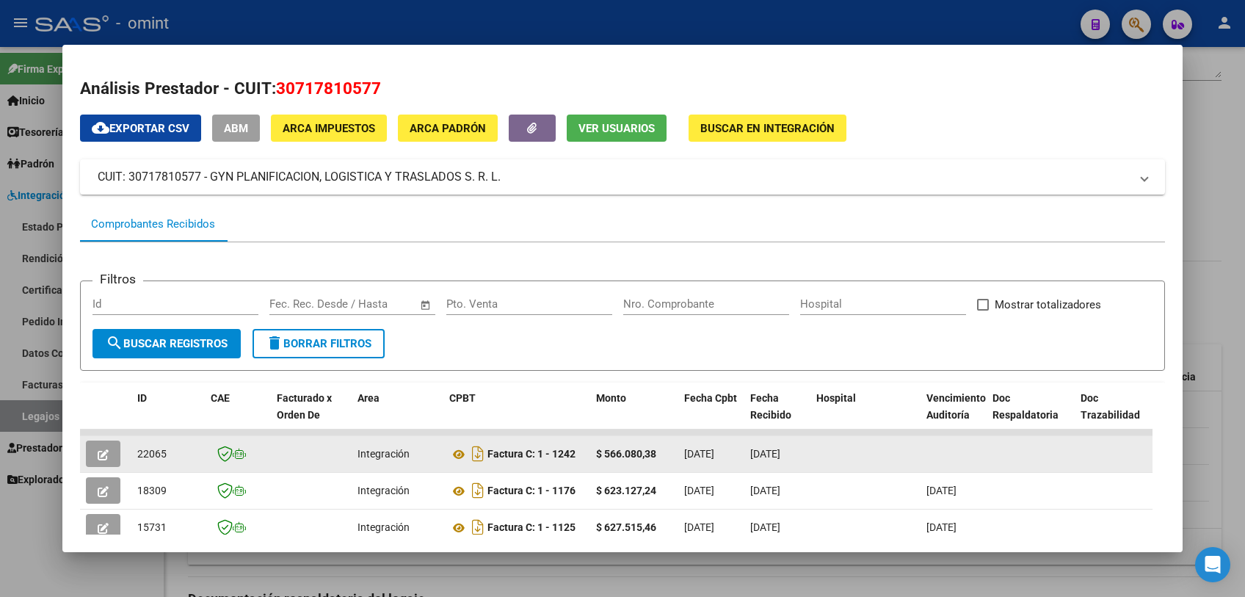  Describe the element at coordinates (1031, 415) in the screenshot. I see `datatable-header-cell: Doc Respaldatoria` at that location.